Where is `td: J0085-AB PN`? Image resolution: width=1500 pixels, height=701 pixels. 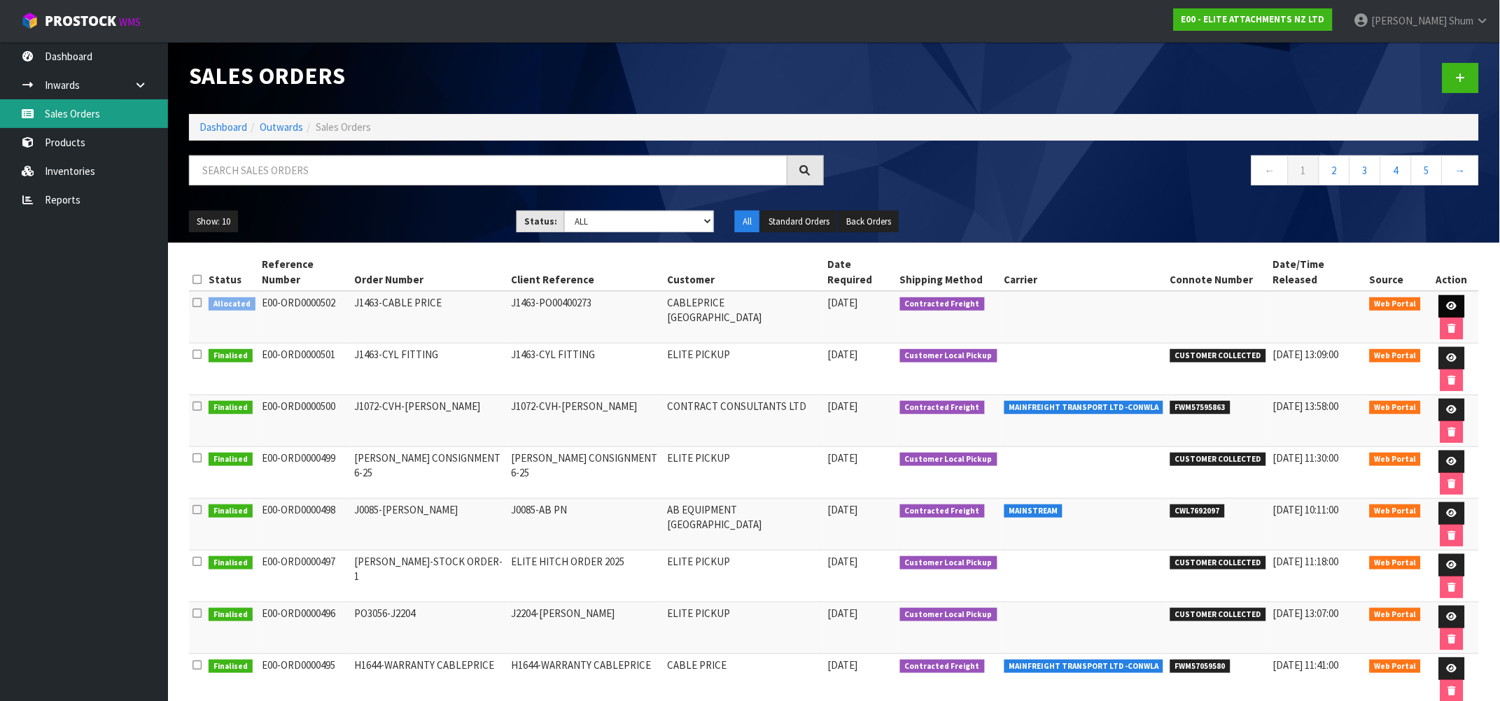 td: J0085-AB PN is located at coordinates (585, 525).